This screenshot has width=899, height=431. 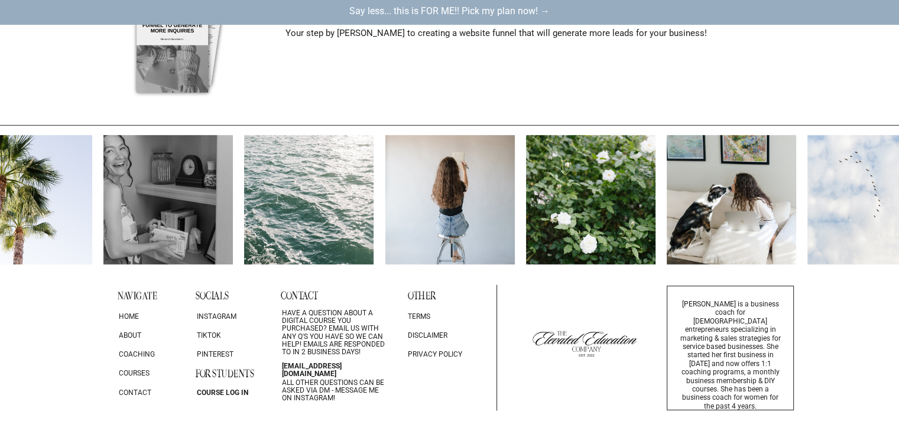 What do you see at coordinates (146, 373) in the screenshot?
I see `a: courses` at bounding box center [146, 373].